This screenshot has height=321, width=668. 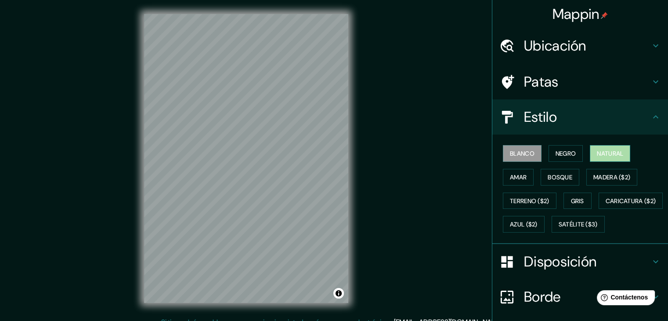 I want to click on div: Patas, so click(x=580, y=82).